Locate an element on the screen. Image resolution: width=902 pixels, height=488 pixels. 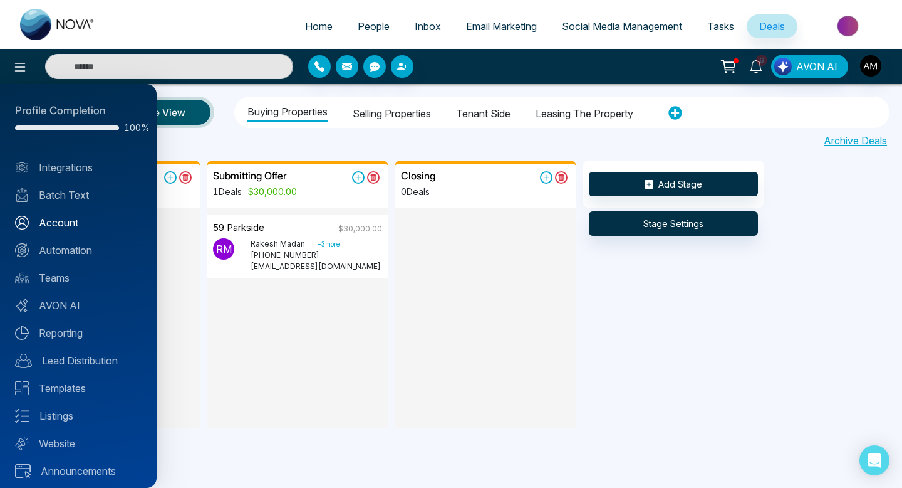
img: batch_text_white.png is located at coordinates (22, 195).